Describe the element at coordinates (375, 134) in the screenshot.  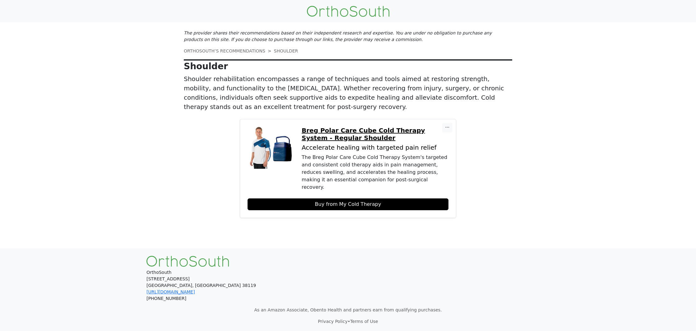
I see `p: Breg Polar Care Cube Cold Therapy System - Regular Shoulder` at that location.